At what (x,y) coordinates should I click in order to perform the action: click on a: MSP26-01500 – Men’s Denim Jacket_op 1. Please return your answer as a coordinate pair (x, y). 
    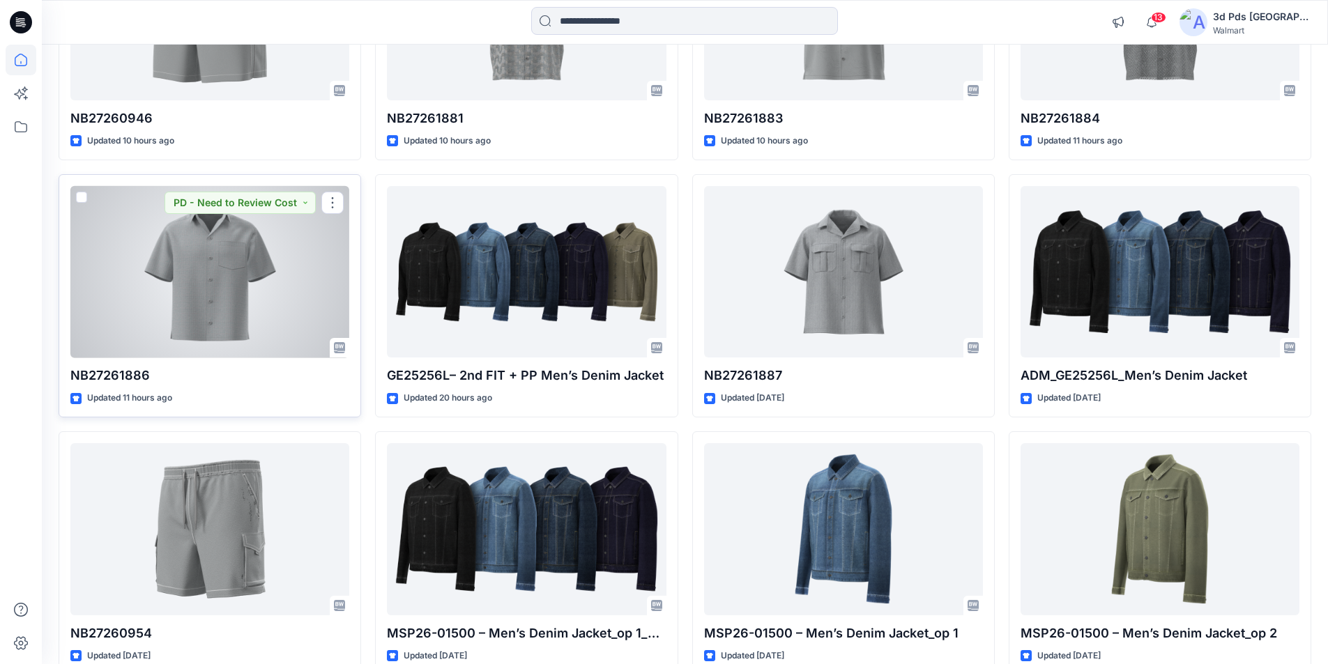
    Looking at the image, I should click on (844, 529).